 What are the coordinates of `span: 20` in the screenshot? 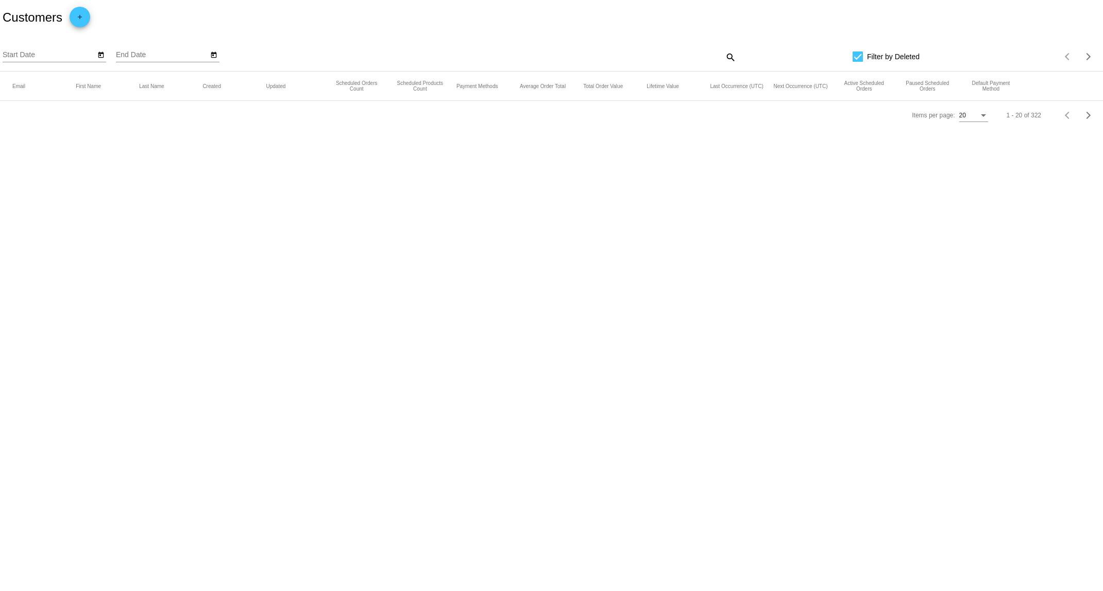 It's located at (962, 115).